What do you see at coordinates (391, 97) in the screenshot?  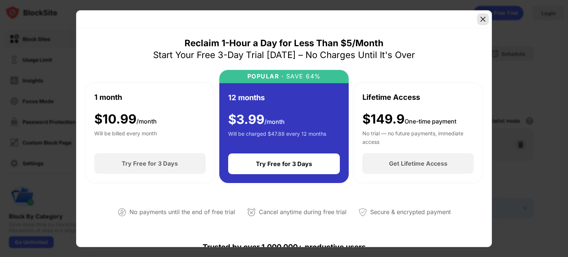 I see `div: Lifetime Access` at bounding box center [391, 97].